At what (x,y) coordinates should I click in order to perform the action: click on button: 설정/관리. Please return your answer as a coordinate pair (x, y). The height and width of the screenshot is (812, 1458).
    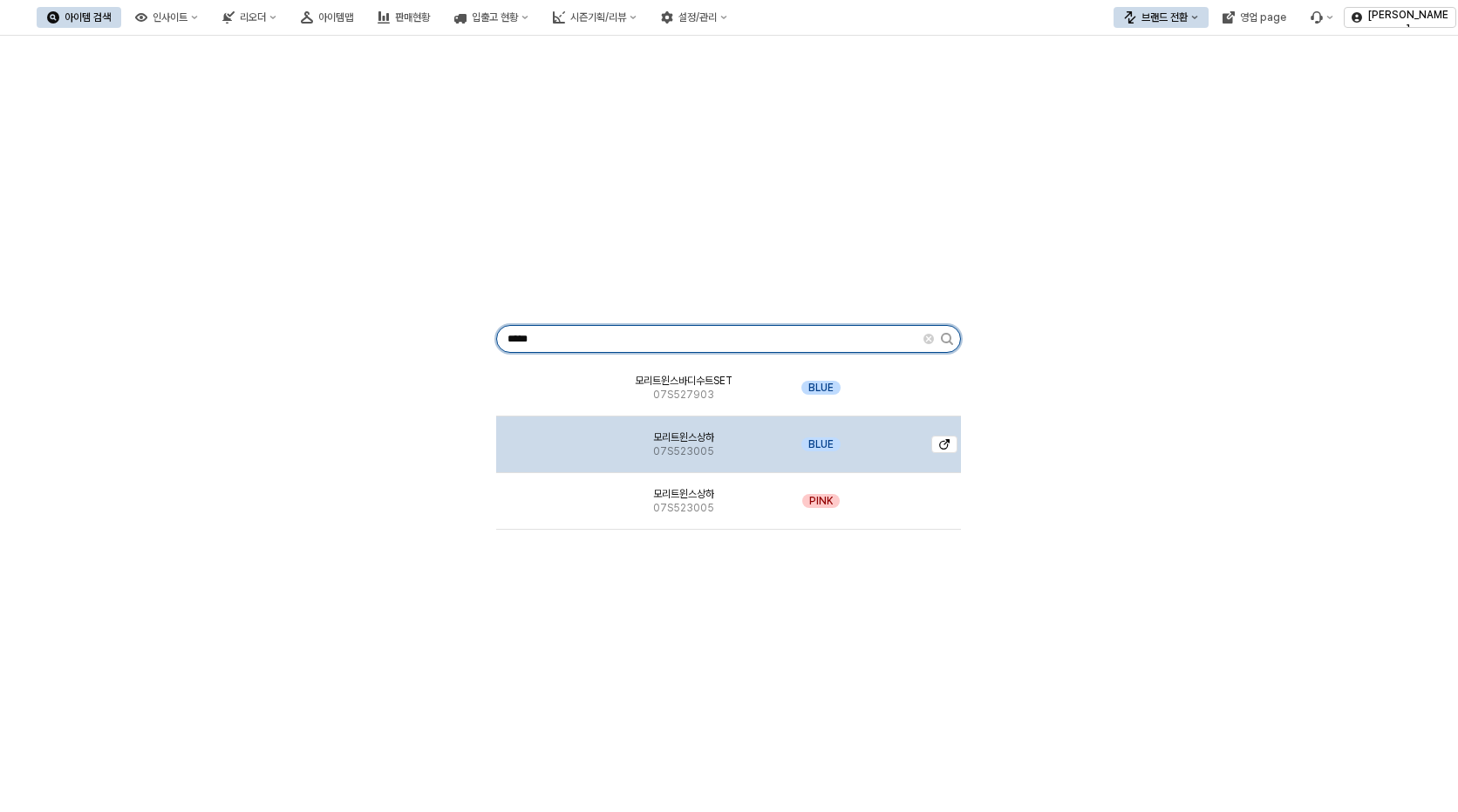
    Looking at the image, I should click on (694, 18).